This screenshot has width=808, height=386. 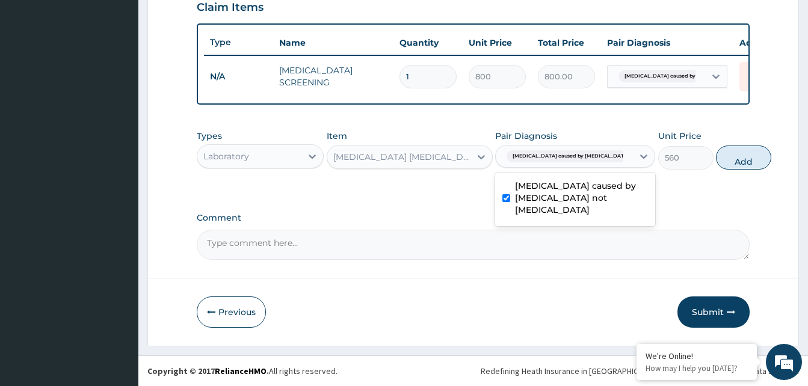 What do you see at coordinates (230, 8) in the screenshot?
I see `h3: Claim Items` at bounding box center [230, 8].